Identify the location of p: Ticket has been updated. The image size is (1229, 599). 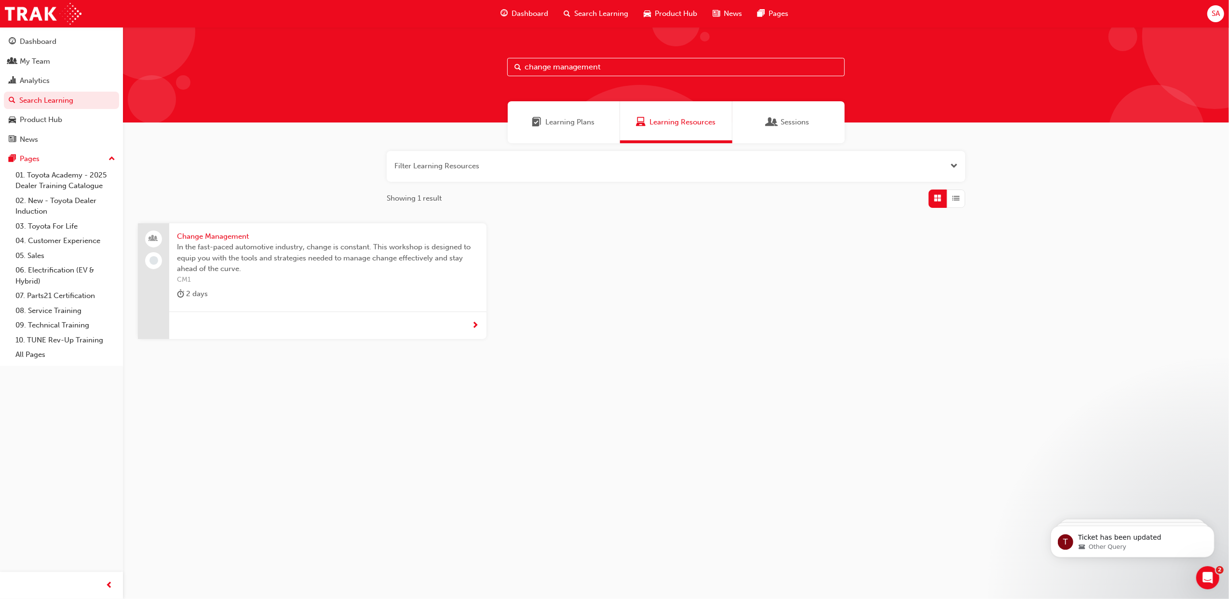
(104, 32).